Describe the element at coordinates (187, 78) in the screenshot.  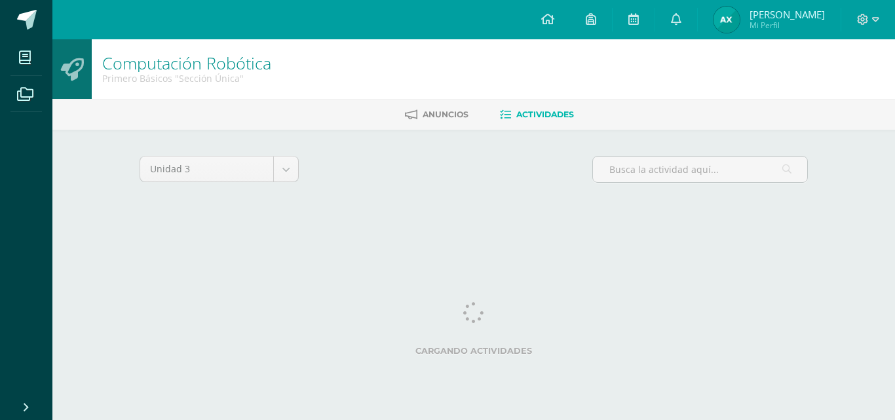
I see `div: Primero Básicos 'Sección Única'` at that location.